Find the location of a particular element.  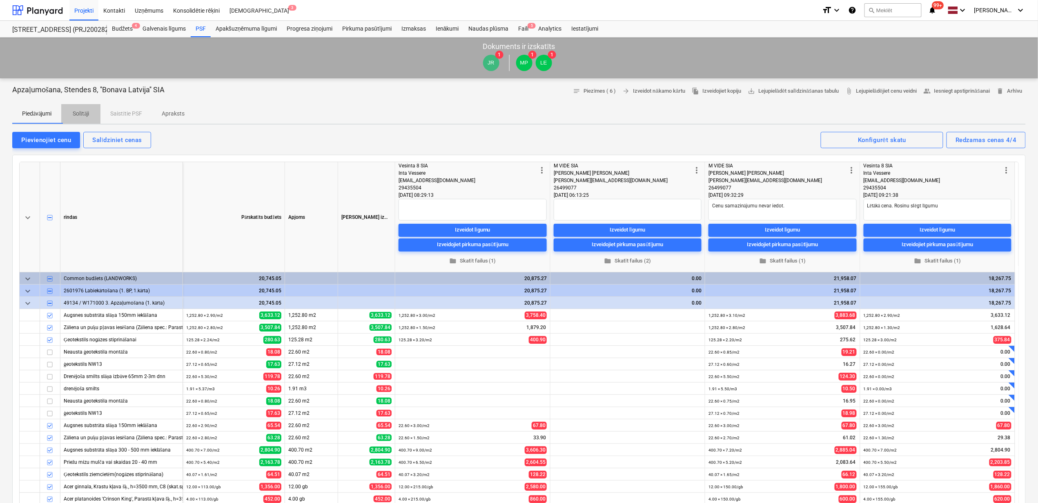

span: 3,633.12 is located at coordinates (1001, 315).